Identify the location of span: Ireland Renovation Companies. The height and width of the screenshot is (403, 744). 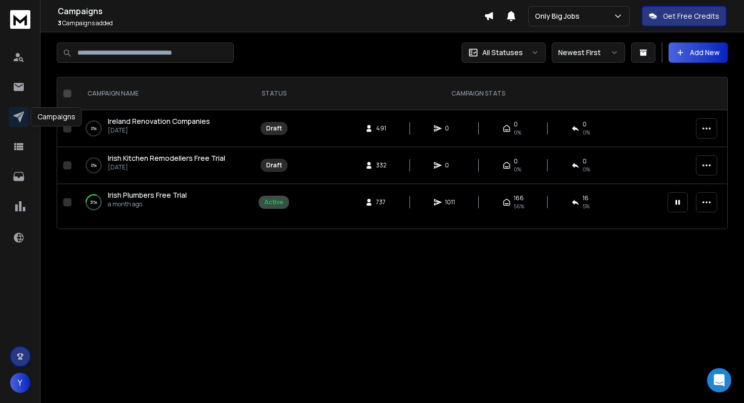
(159, 121).